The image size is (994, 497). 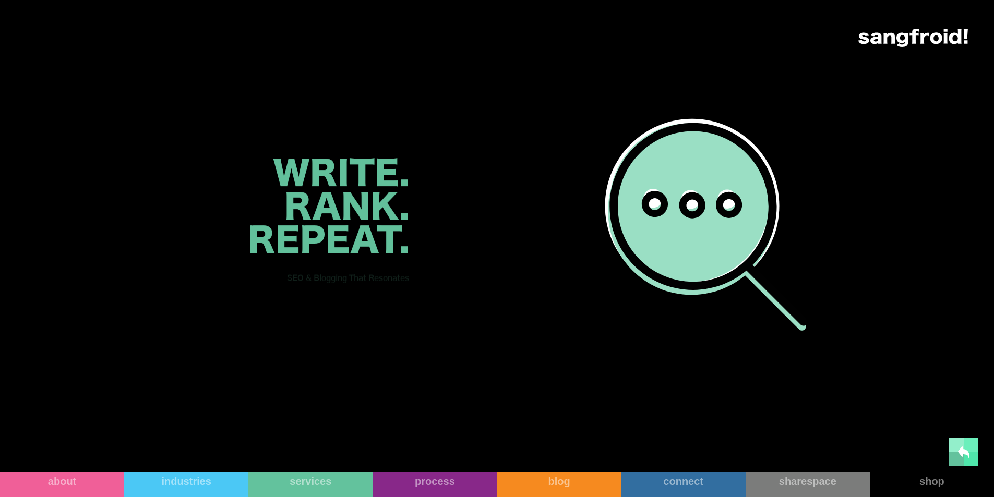 What do you see at coordinates (186, 485) in the screenshot?
I see `a: industries` at bounding box center [186, 485].